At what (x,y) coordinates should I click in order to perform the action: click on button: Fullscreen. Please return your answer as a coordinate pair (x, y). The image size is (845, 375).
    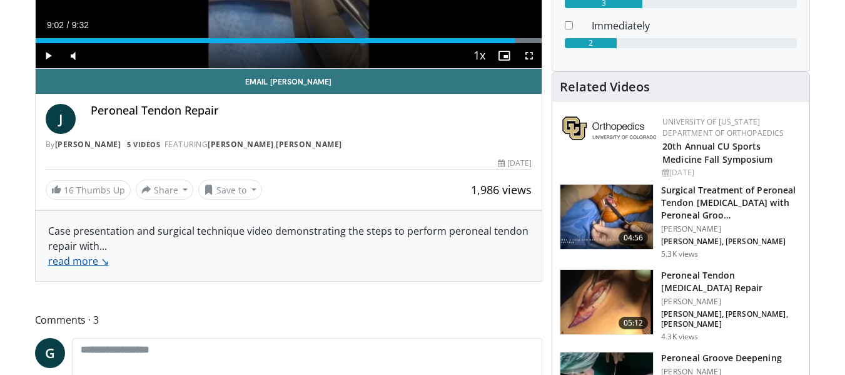
    Looking at the image, I should click on (529, 56).